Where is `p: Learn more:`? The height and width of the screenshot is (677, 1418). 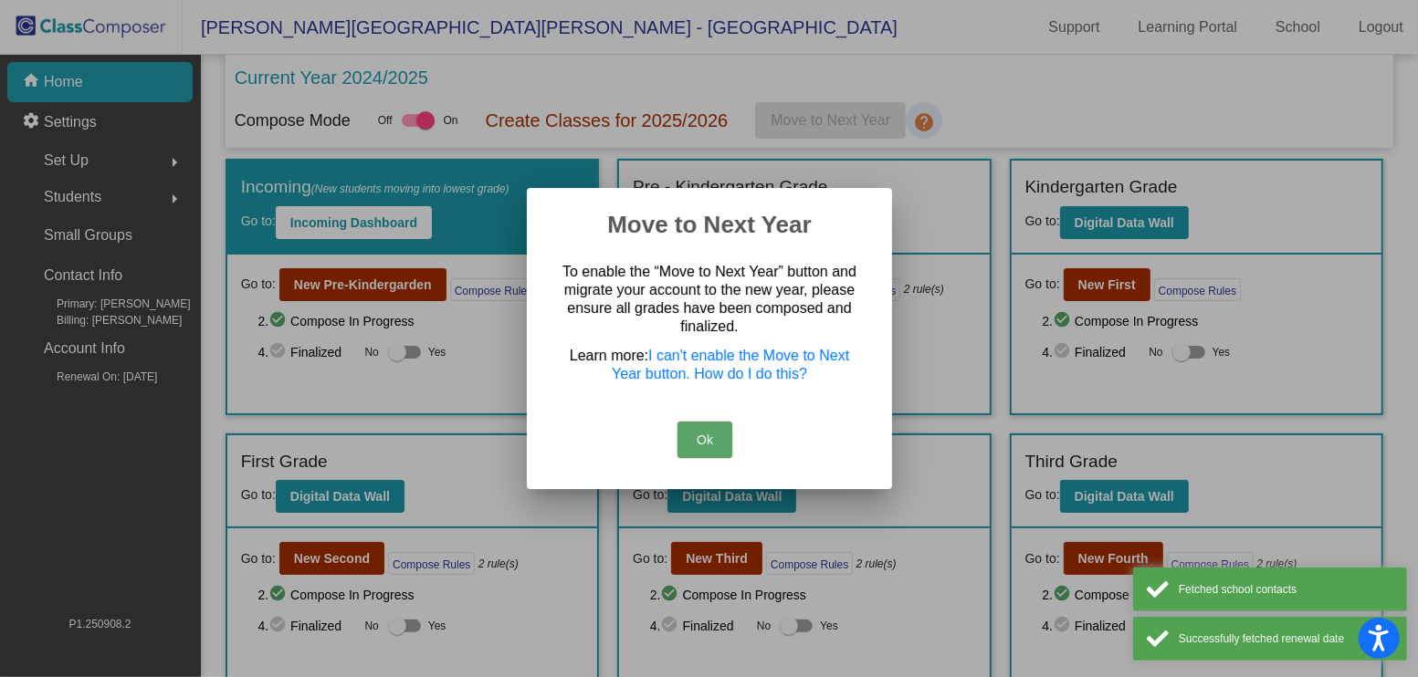 p: Learn more: is located at coordinates (709, 365).